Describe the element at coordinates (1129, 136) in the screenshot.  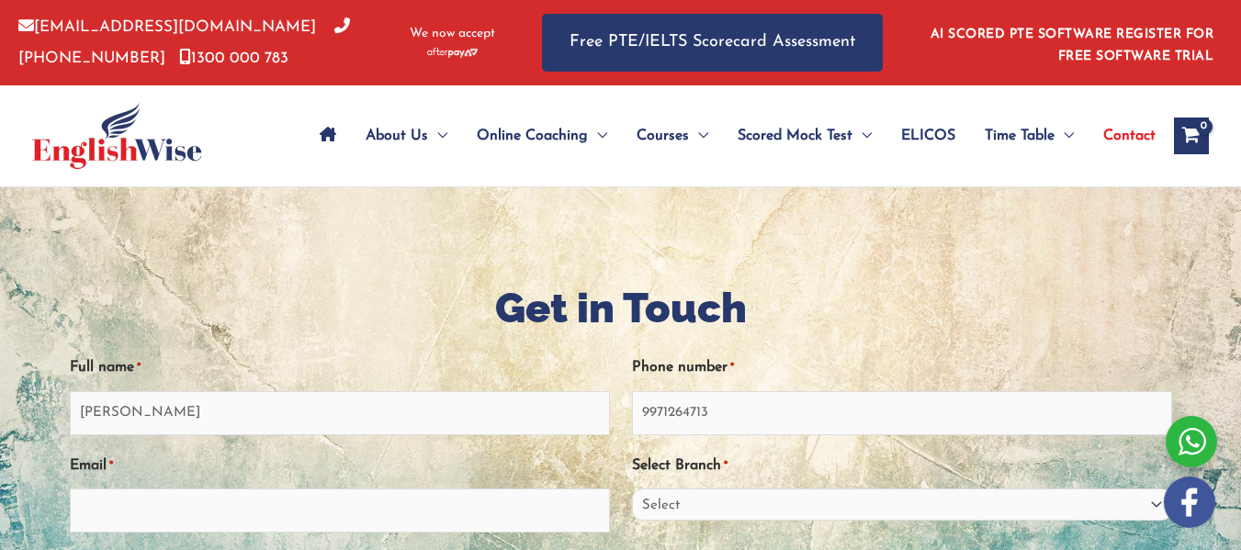
I see `span: Contact` at that location.